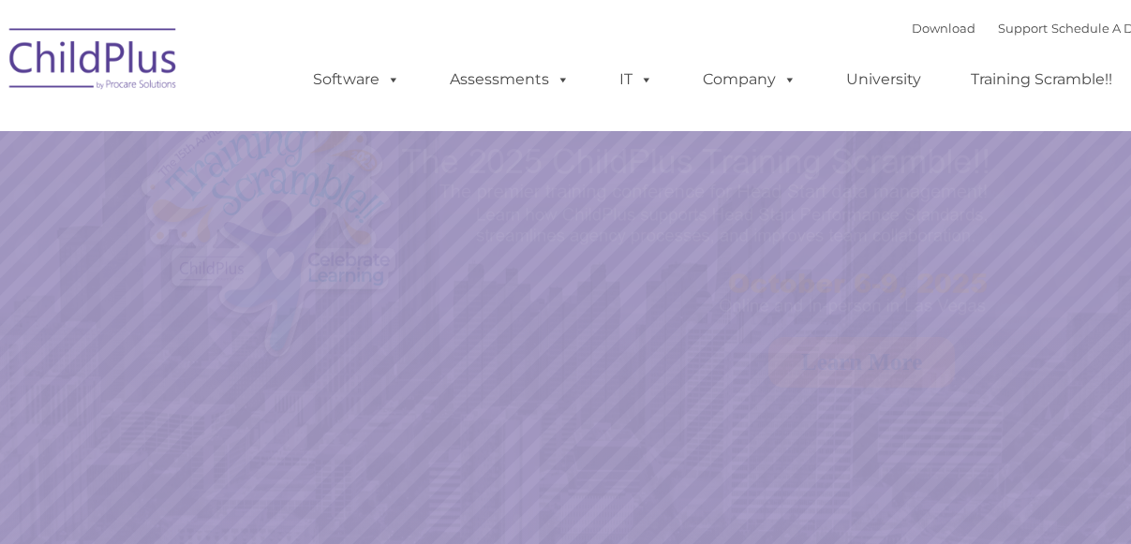  Describe the element at coordinates (510, 80) in the screenshot. I see `a: Assessments` at that location.